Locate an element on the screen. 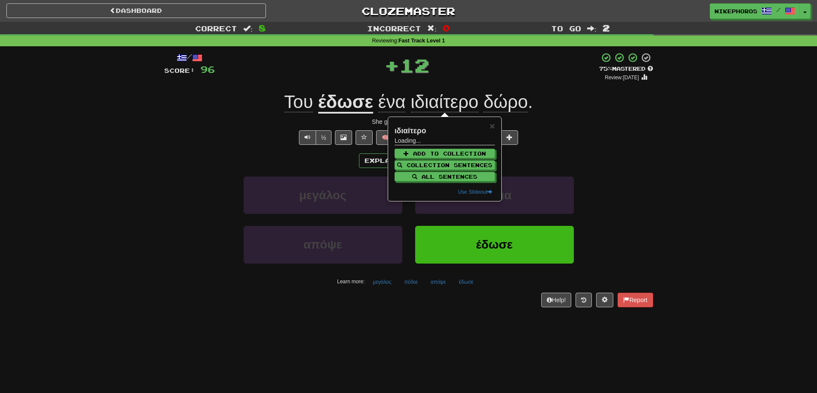 The height and width of the screenshot is (393, 817). strong: έδωσε is located at coordinates (346, 102).